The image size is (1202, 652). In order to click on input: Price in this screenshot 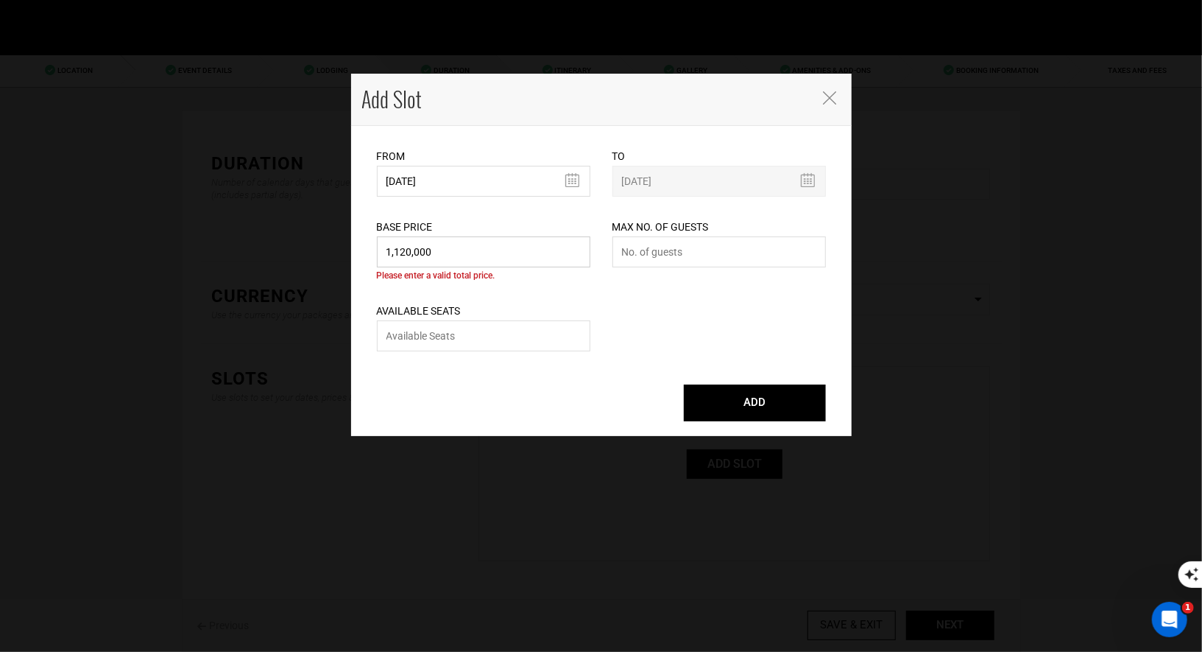, I will do `click(484, 252)`.